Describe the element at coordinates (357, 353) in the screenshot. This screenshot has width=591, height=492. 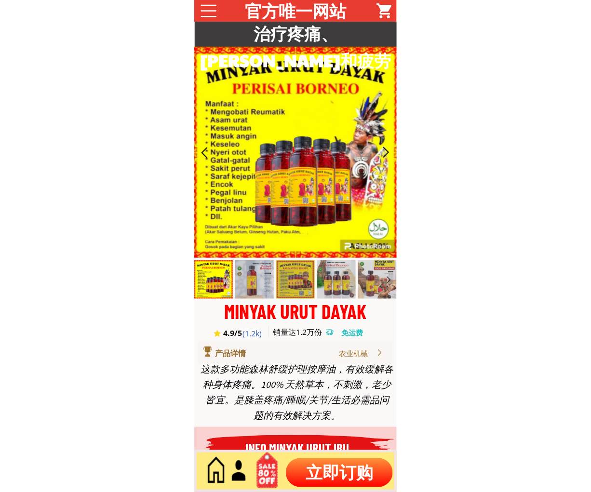
I see `div: 农业机械` at that location.